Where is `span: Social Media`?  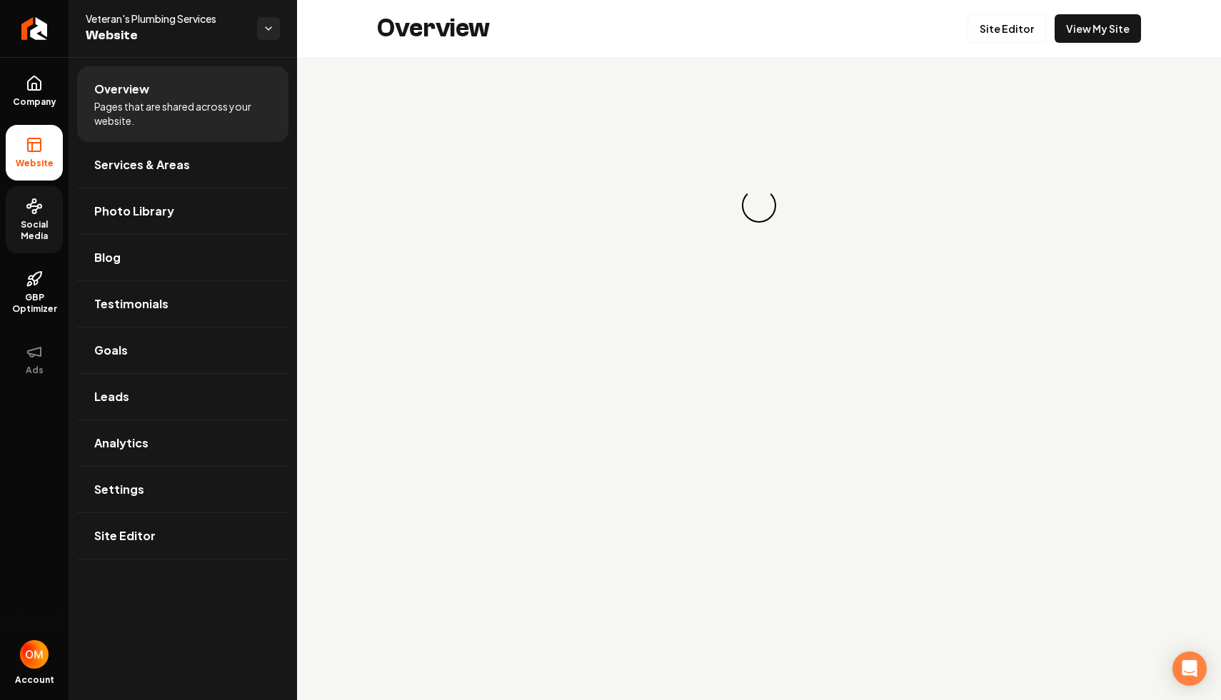
span: Social Media is located at coordinates (34, 231).